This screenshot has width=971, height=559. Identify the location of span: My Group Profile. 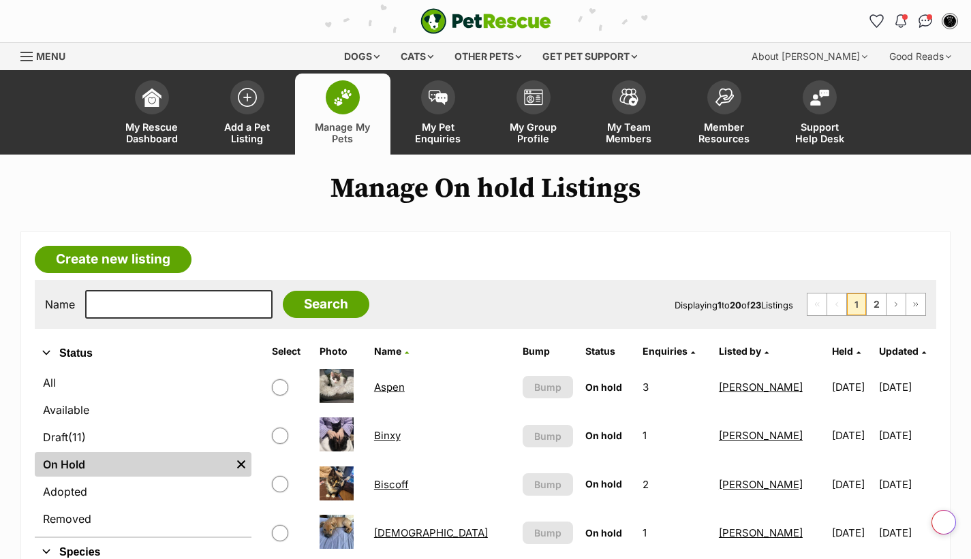
(533, 133).